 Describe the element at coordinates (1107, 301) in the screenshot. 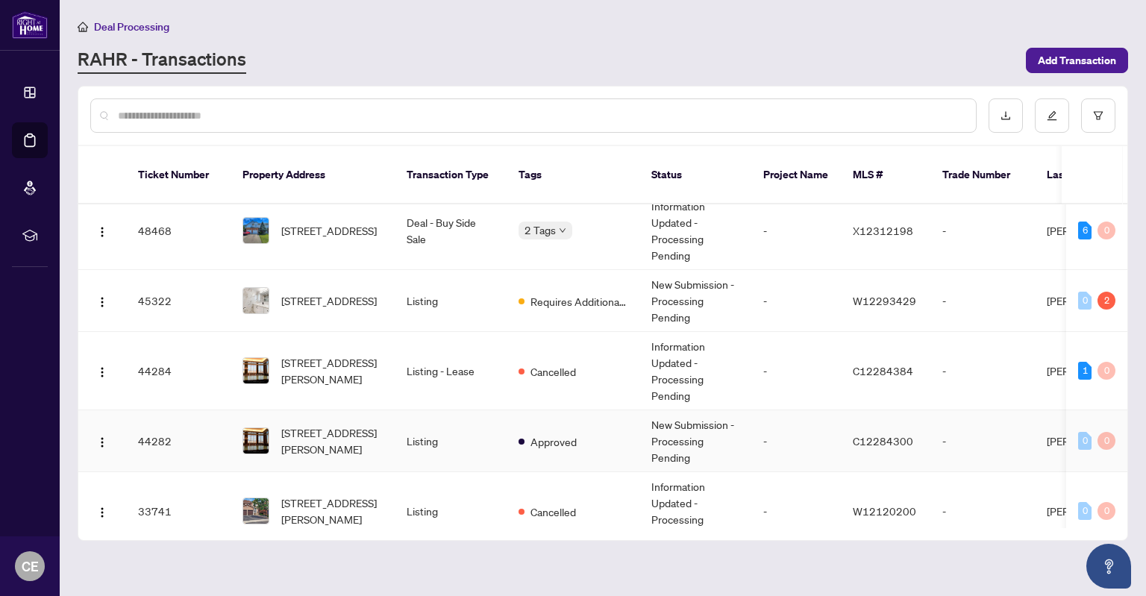

I see `div: 2` at that location.